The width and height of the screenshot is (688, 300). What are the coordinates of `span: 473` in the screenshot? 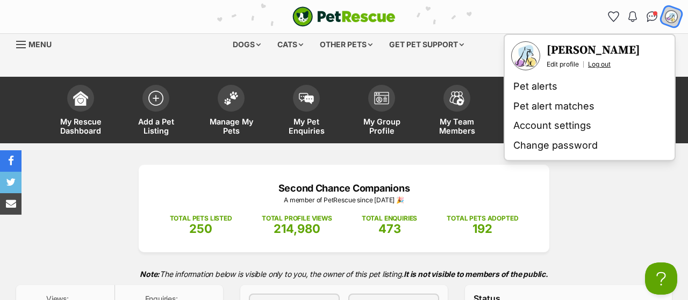 It's located at (390, 229).